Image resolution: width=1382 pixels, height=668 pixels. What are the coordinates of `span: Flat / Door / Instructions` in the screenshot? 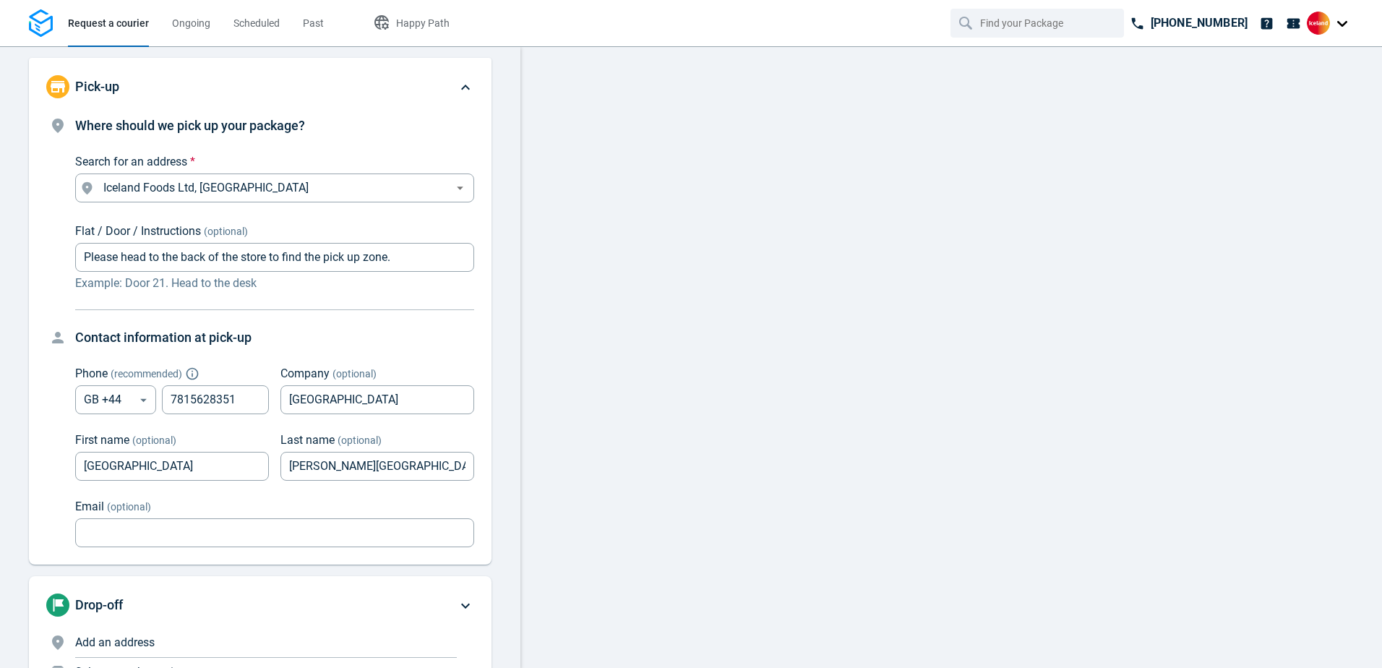 It's located at (138, 230).